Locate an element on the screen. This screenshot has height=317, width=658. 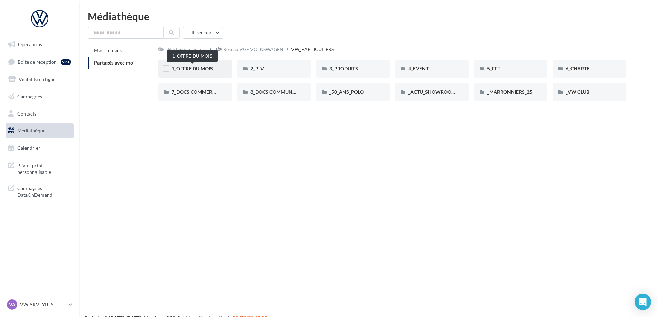
span: 1_OFFRE DU MOIS is located at coordinates (192, 68).